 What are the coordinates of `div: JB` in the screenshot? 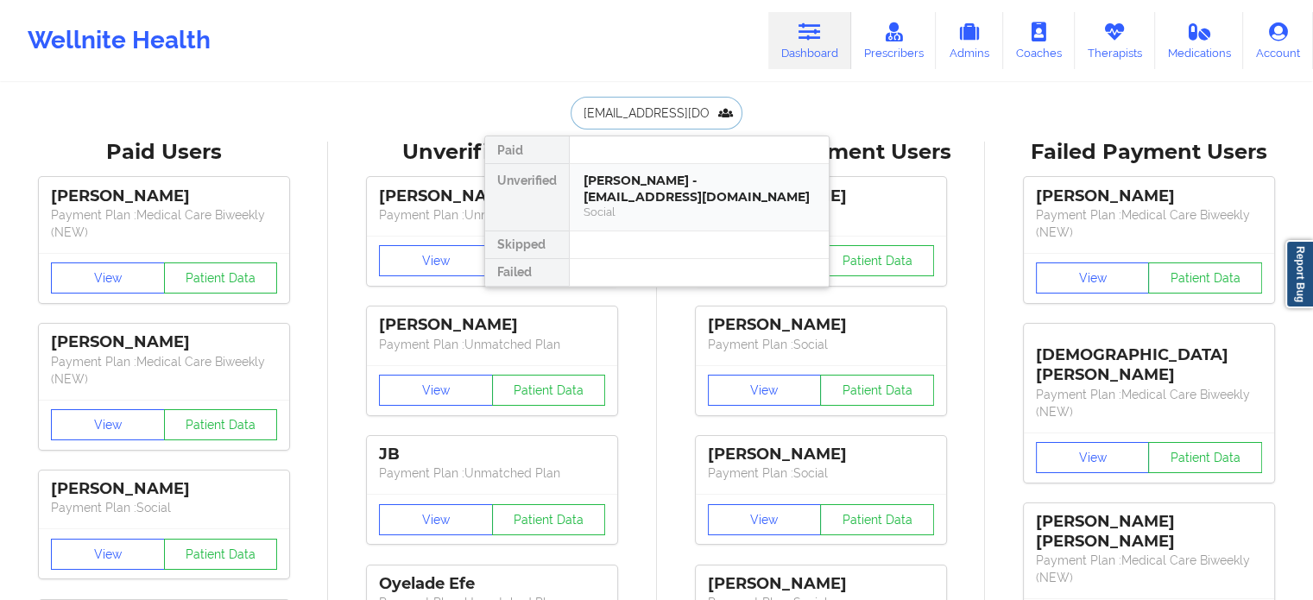 It's located at (492, 454).